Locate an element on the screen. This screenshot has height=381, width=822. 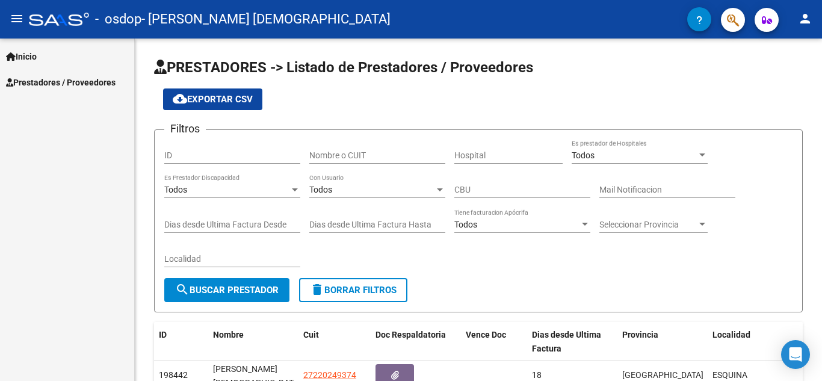
datatable-header-cell: Cuit is located at coordinates (334, 342).